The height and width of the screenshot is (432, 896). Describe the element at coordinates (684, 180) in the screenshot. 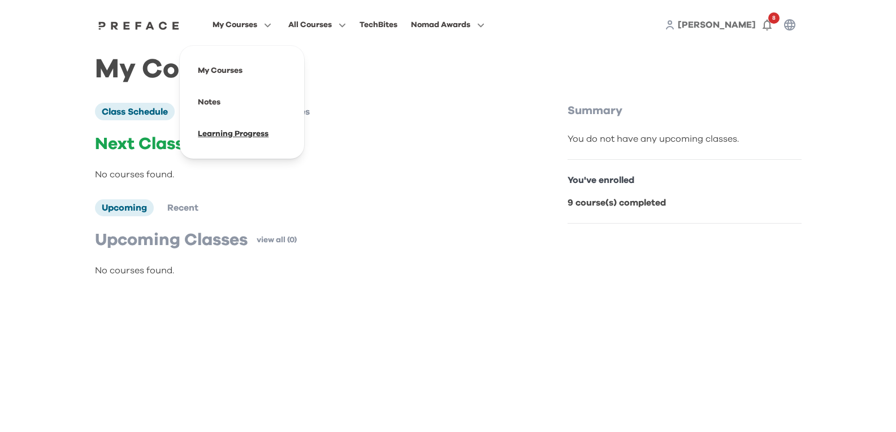

I see `p: You've enrolled` at that location.